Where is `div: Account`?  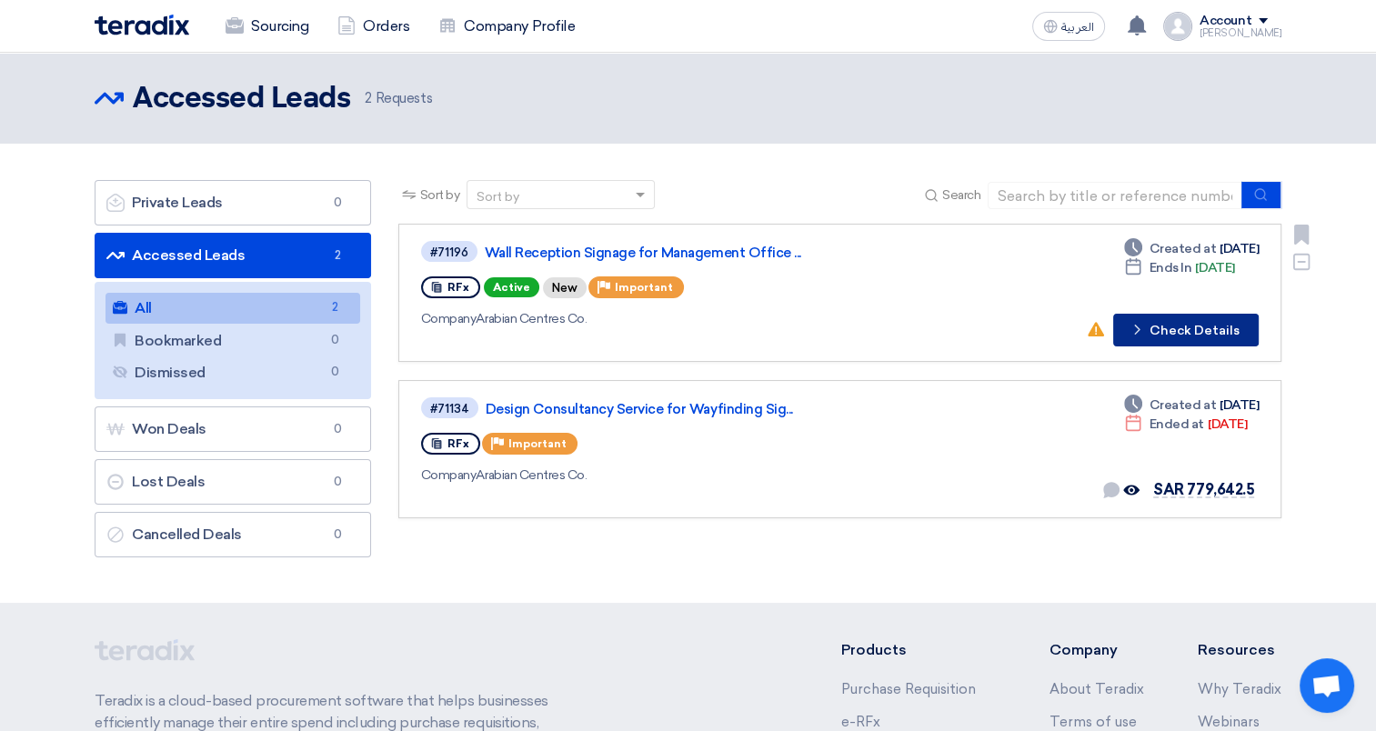
div: Account is located at coordinates (1225, 21).